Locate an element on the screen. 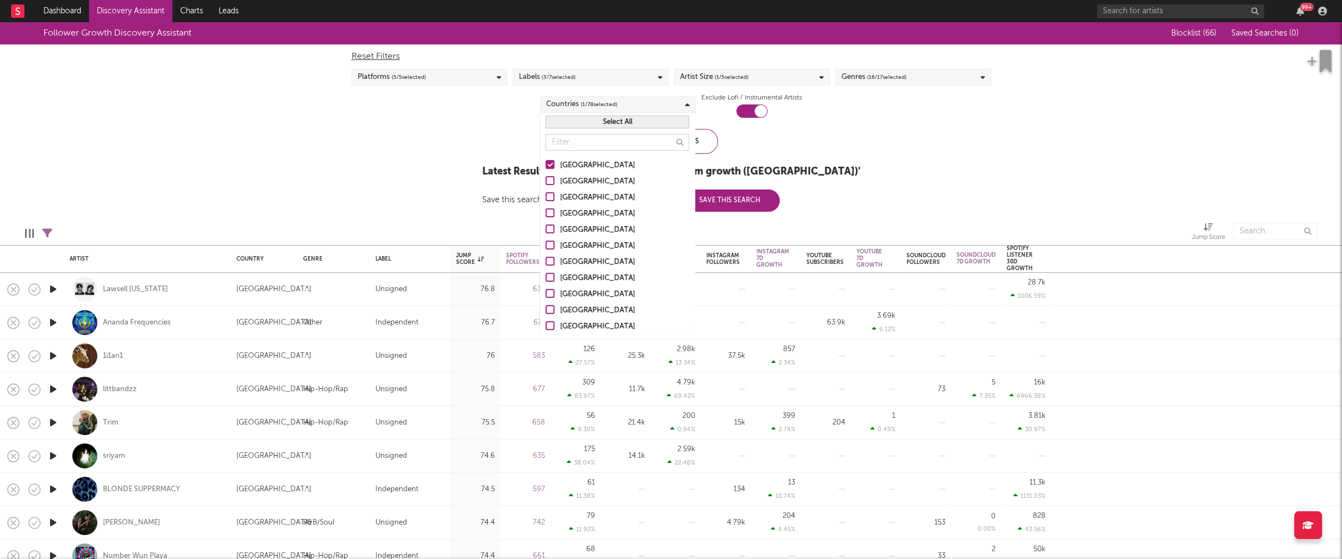 The width and height of the screenshot is (1342, 559). a: Trim is located at coordinates (111, 423).